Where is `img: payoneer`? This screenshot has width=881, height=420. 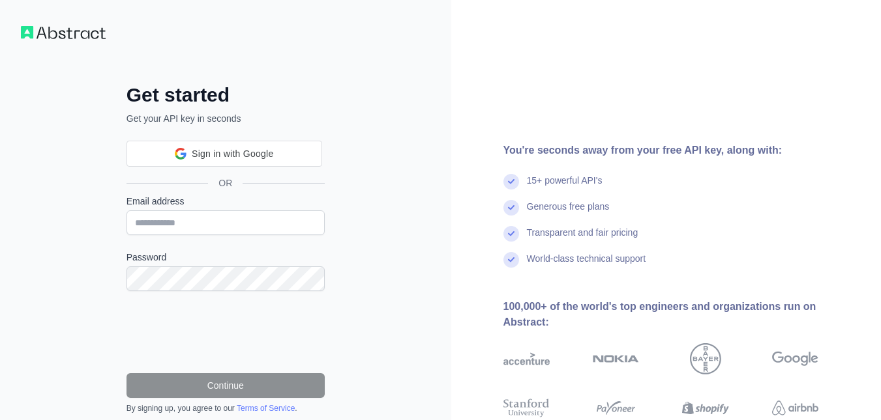 img: payoneer is located at coordinates (615, 409).